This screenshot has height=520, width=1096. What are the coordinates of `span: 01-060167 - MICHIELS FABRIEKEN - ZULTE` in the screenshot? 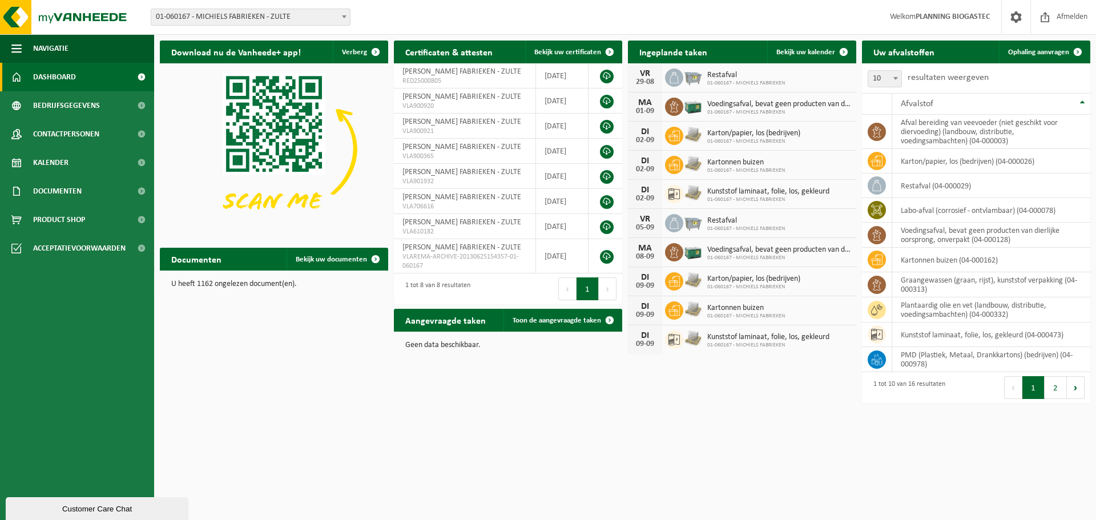 It's located at (251, 17).